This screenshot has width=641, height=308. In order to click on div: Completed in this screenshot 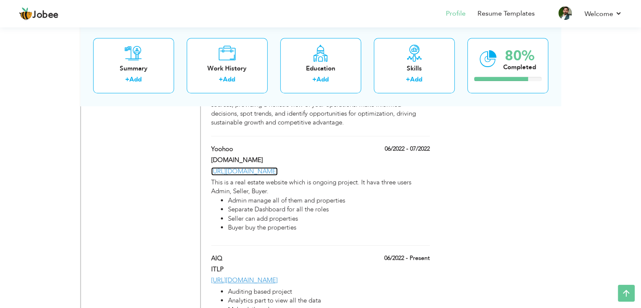, I will do `click(519, 67)`.